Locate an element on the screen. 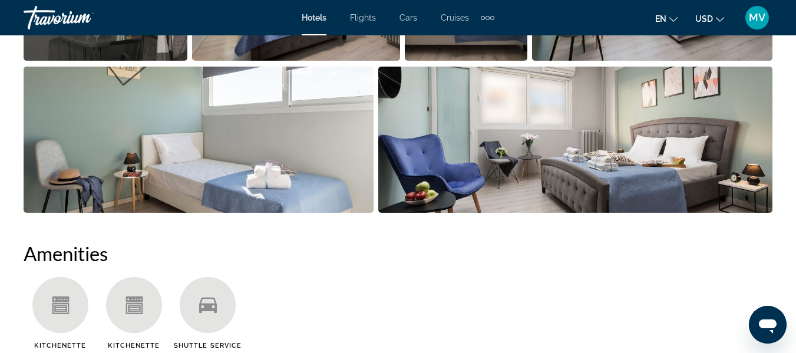 The width and height of the screenshot is (796, 353). span: Flights is located at coordinates (363, 18).